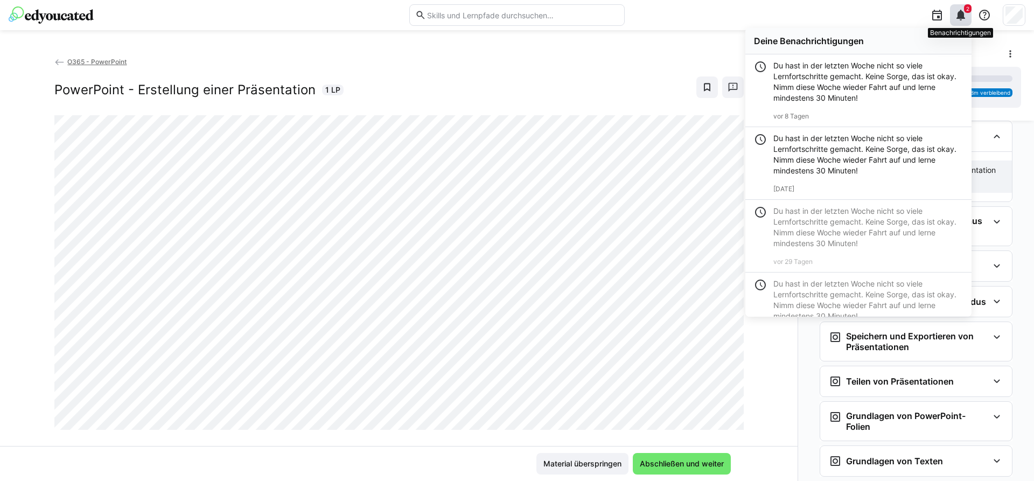  I want to click on h2: PowerPoint - Erstellung einer Präsentation, so click(185, 90).